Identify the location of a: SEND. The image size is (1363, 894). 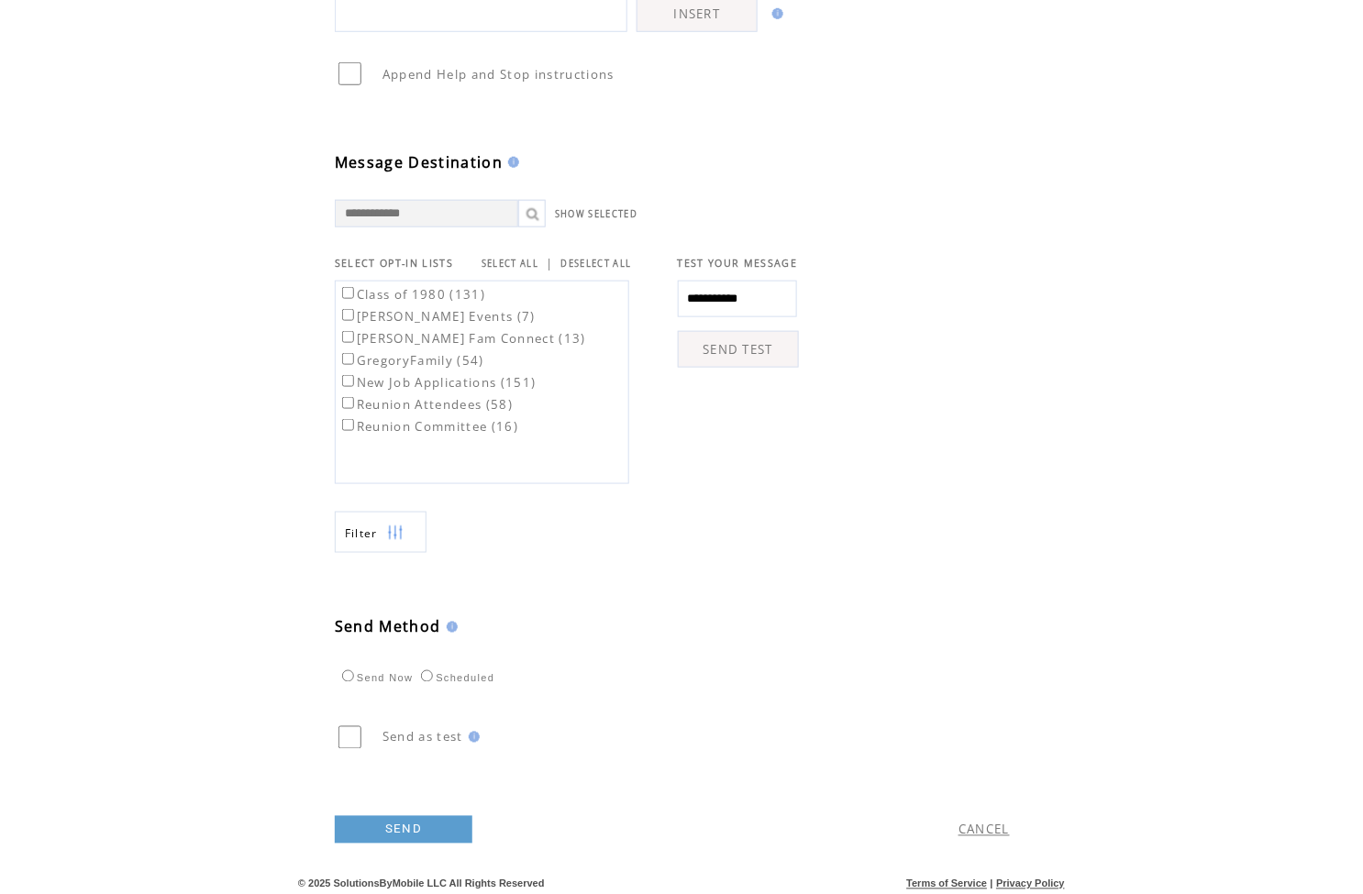
(404, 830).